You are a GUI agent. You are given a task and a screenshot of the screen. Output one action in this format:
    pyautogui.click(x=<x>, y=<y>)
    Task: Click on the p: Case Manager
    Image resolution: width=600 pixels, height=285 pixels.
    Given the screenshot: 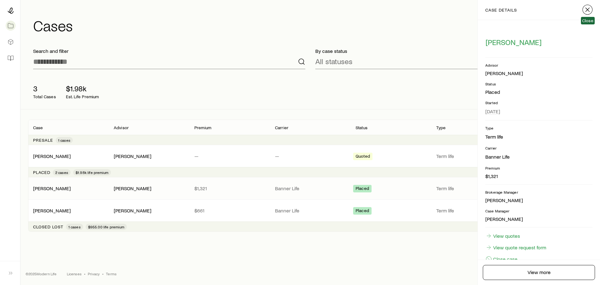 What is the action you would take?
    pyautogui.click(x=539, y=211)
    